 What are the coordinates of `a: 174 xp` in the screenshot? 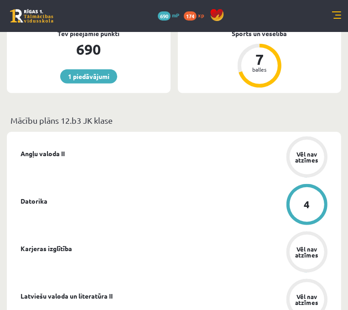 It's located at (196, 15).